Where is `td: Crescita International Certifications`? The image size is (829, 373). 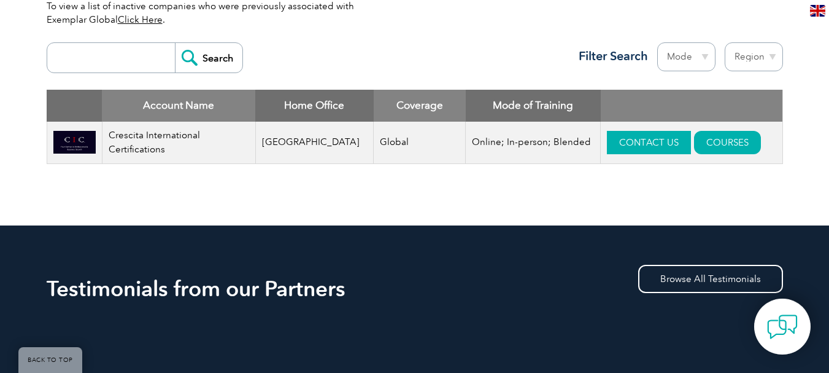 td: Crescita International Certifications is located at coordinates (179, 142).